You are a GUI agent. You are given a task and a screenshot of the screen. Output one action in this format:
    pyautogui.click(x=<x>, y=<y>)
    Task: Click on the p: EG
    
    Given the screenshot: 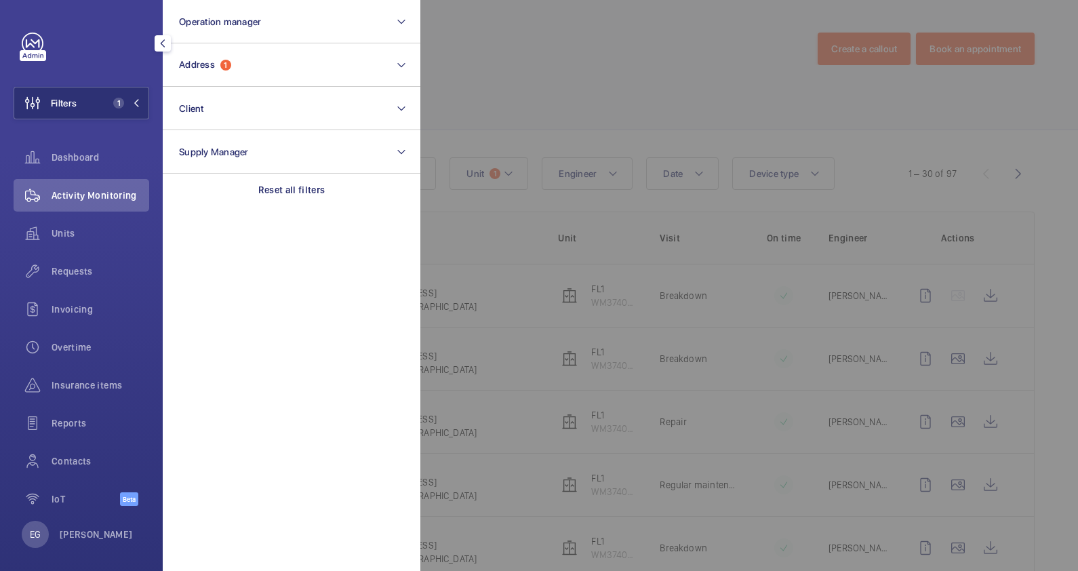 What is the action you would take?
    pyautogui.click(x=35, y=534)
    